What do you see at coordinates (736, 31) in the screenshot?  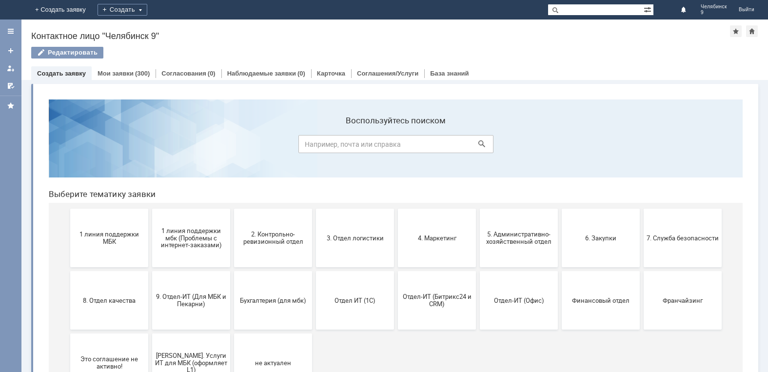 I see `div: Добавить в избранное` at bounding box center [736, 31].